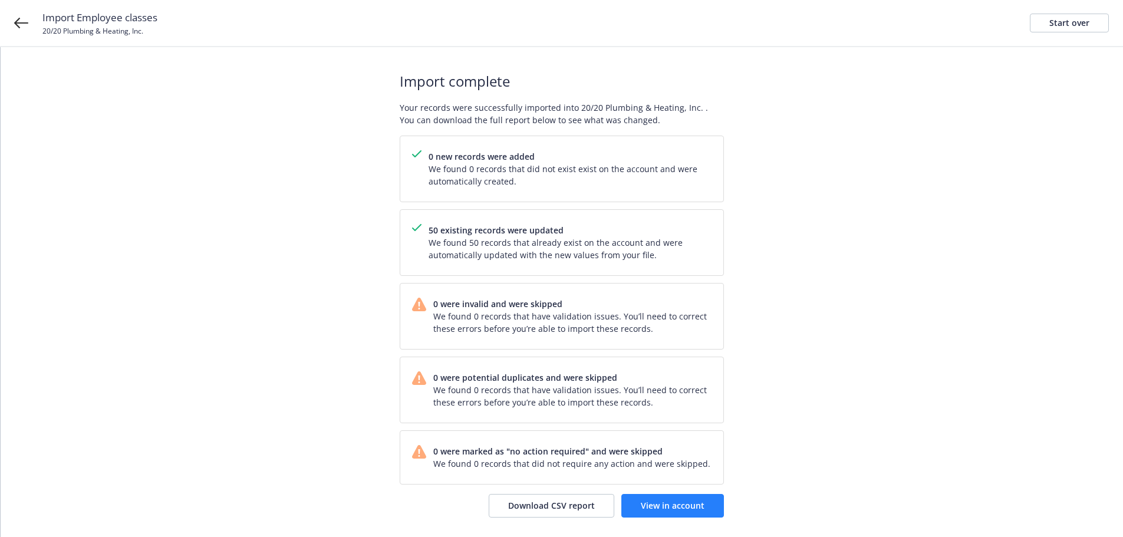  I want to click on span: Import complete, so click(562, 81).